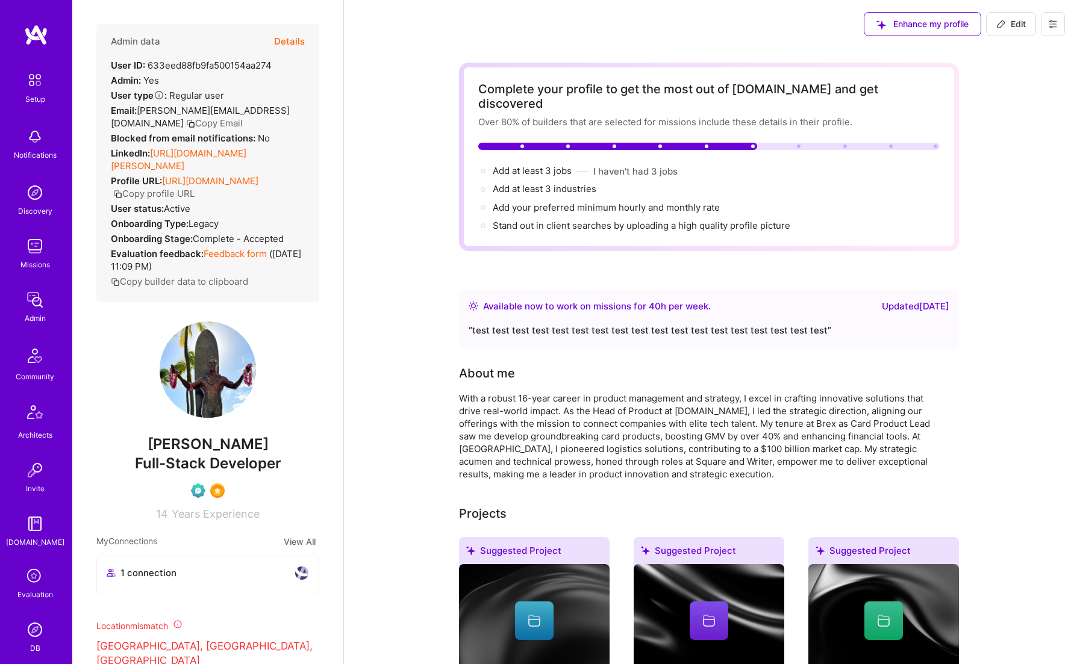  Describe the element at coordinates (214, 123) in the screenshot. I see `button: Copy Email` at that location.